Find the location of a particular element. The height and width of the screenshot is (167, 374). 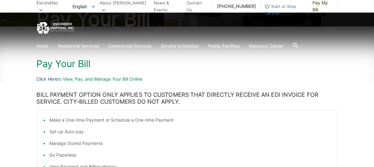

a: Public Facilities is located at coordinates (224, 46).